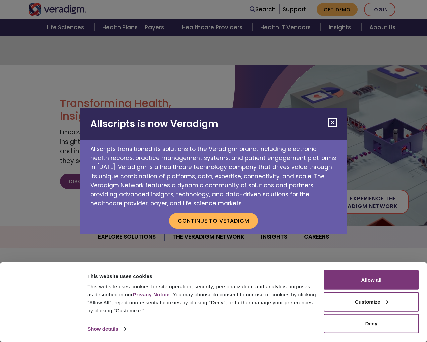 This screenshot has width=427, height=342. What do you see at coordinates (213, 220) in the screenshot?
I see `button: Continue to Veradigm` at bounding box center [213, 220].